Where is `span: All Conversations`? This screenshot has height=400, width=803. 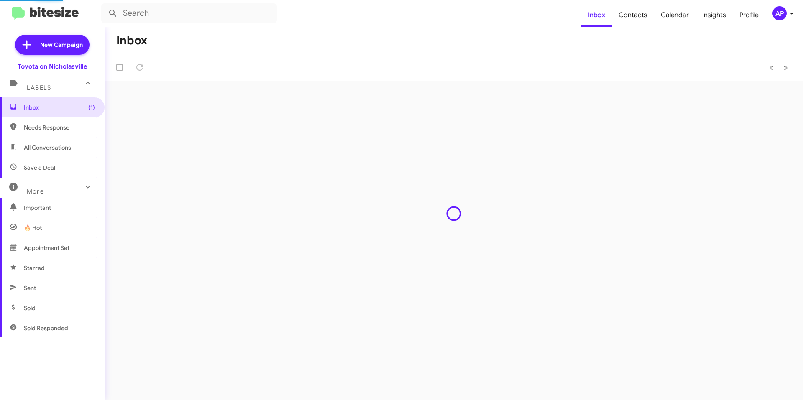
span: All Conversations is located at coordinates (47, 148).